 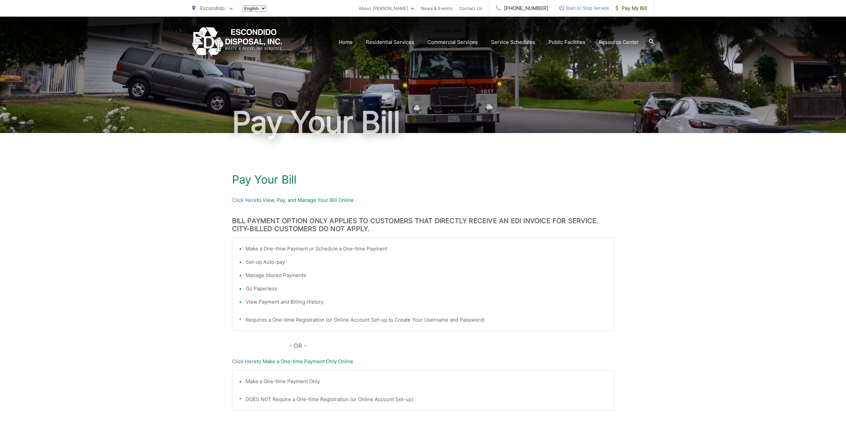 What do you see at coordinates (426, 262) in the screenshot?
I see `li: Set-up Auto-pay` at bounding box center [426, 262].